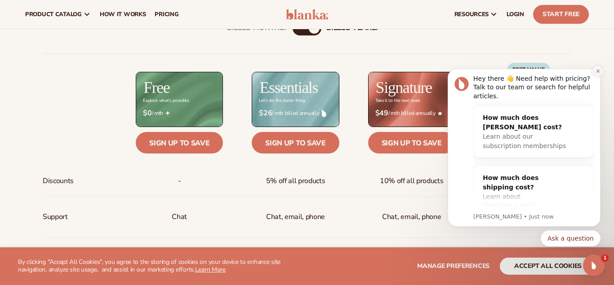 The image size is (614, 285). What do you see at coordinates (136, 178) in the screenshot?
I see `button: Quick reply: Ask a question` at bounding box center [136, 178].